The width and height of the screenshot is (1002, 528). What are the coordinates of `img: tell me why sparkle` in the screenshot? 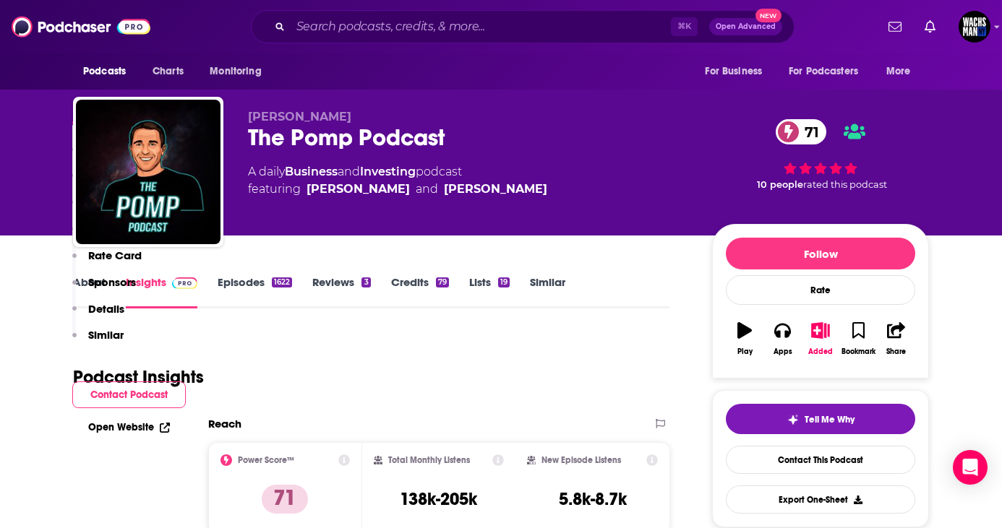 It's located at (793, 420).